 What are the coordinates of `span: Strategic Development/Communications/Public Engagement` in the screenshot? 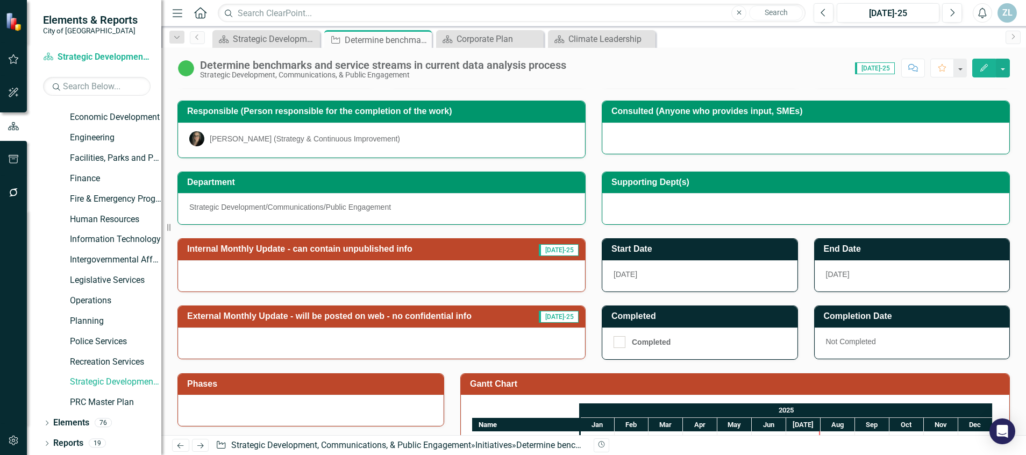 It's located at (290, 207).